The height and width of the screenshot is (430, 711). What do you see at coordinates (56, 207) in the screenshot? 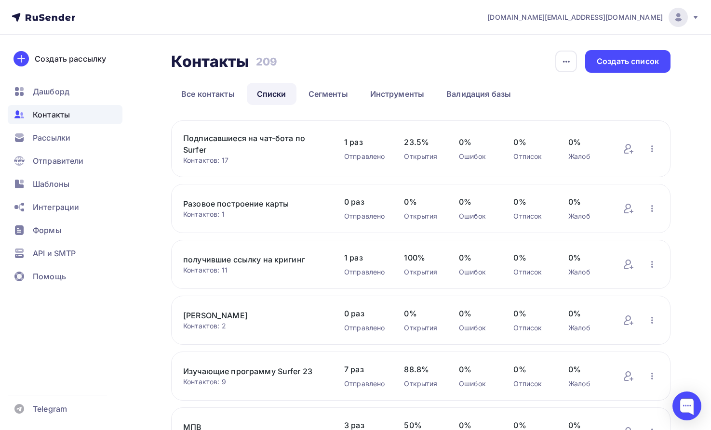
I see `span: Интеграции` at bounding box center [56, 207].